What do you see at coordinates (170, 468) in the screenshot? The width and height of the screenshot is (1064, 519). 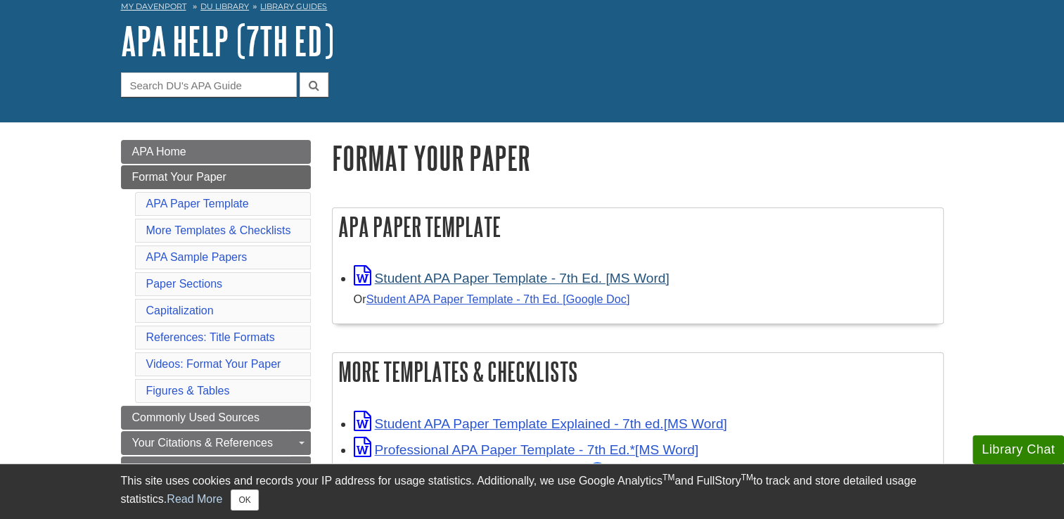 I see `span: More APA Help` at bounding box center [170, 468].